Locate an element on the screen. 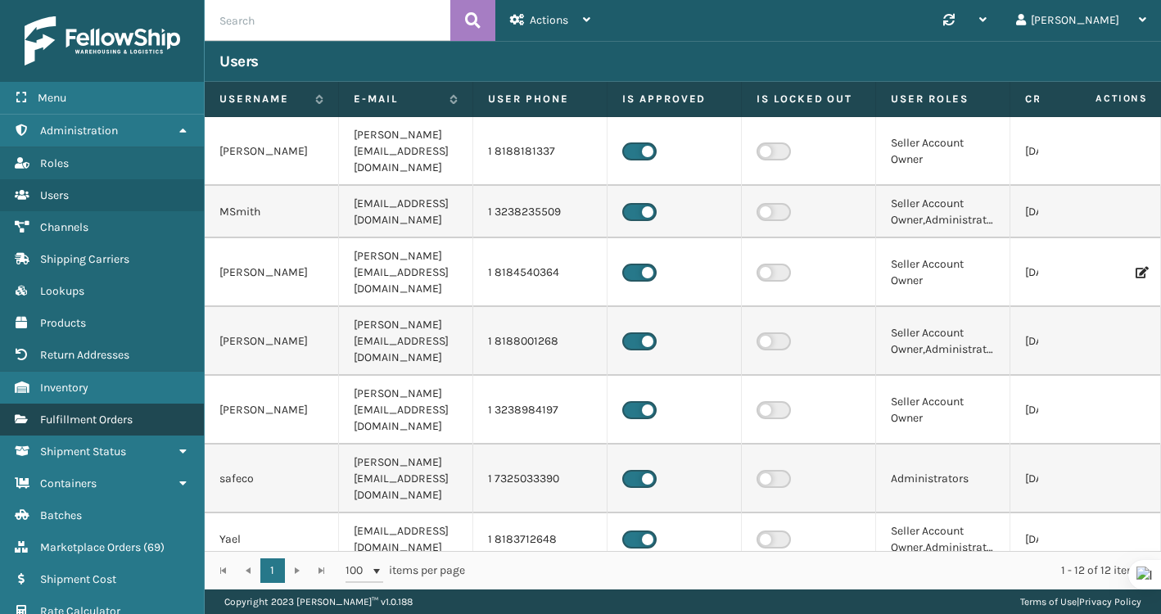  label: Is Locked Out is located at coordinates (808, 99).